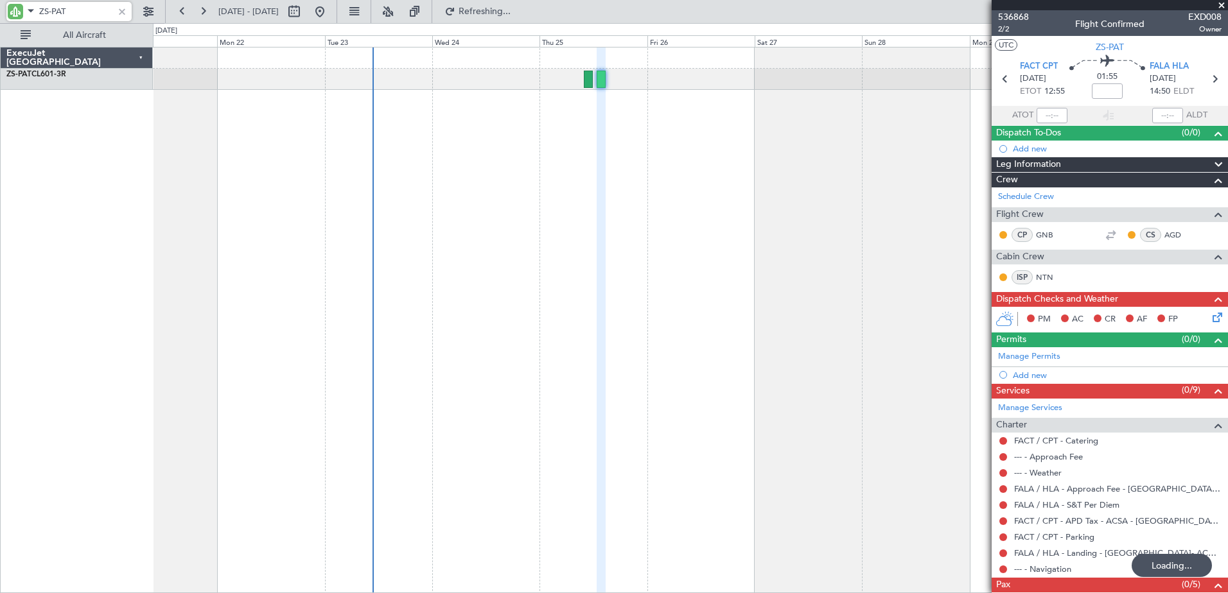 Image resolution: width=1228 pixels, height=593 pixels. What do you see at coordinates (1007, 180) in the screenshot?
I see `span: Crew` at bounding box center [1007, 180].